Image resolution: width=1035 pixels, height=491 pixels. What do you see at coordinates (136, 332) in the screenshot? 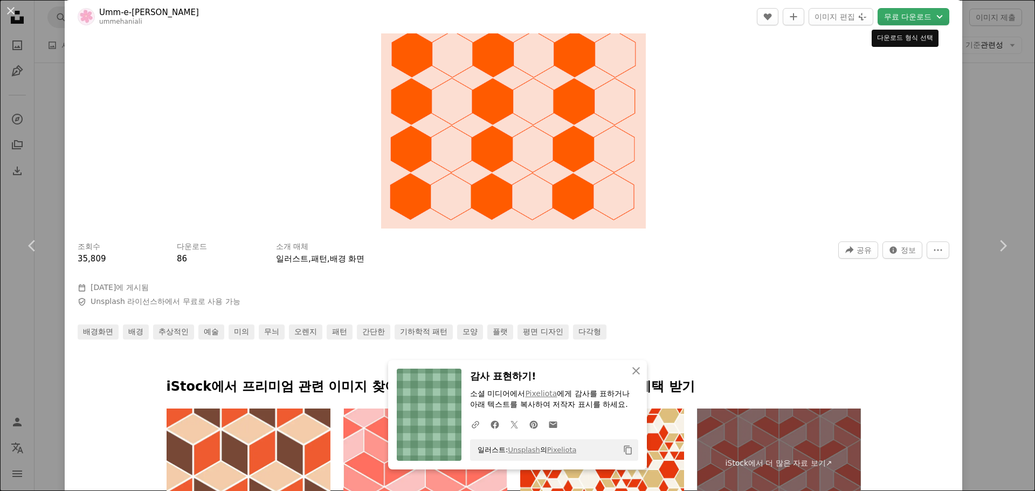
I see `a: 배경` at bounding box center [136, 332].